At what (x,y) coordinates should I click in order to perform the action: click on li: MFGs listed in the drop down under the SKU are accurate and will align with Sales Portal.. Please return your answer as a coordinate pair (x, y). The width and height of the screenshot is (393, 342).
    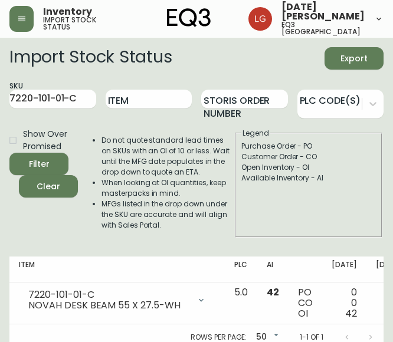
    Looking at the image, I should click on (168, 215).